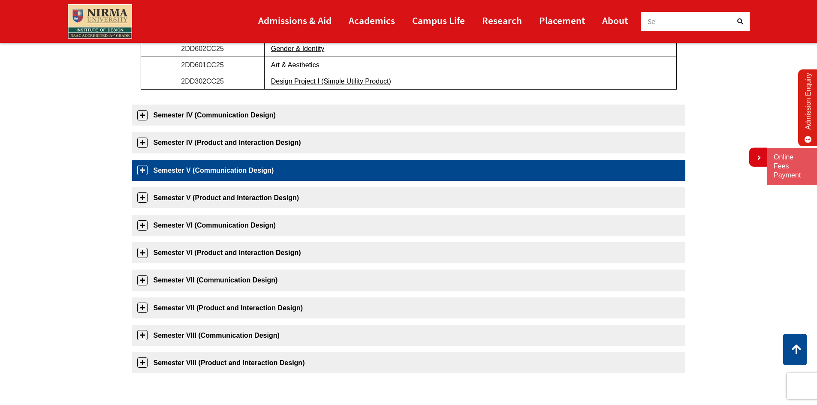 This screenshot has width=817, height=405. Describe the element at coordinates (409, 280) in the screenshot. I see `a: Semester VII (Communication Design)` at that location.